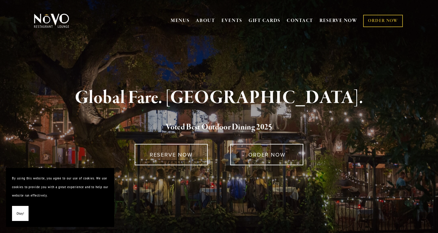  I want to click on h2: 5, so click(219, 127).